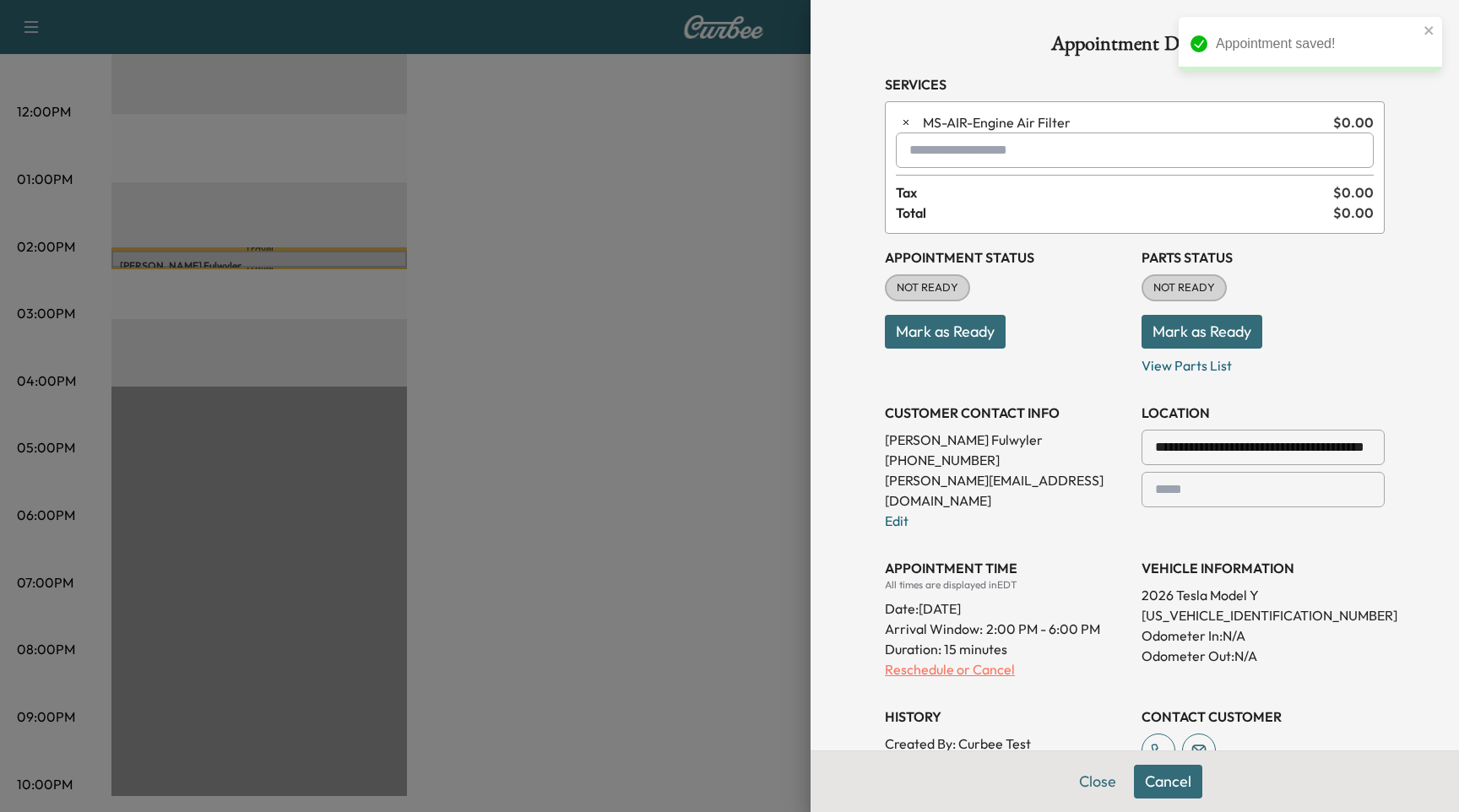 Image resolution: width=1459 pixels, height=812 pixels. I want to click on h3: VEHICLE INFORMATION, so click(1263, 568).